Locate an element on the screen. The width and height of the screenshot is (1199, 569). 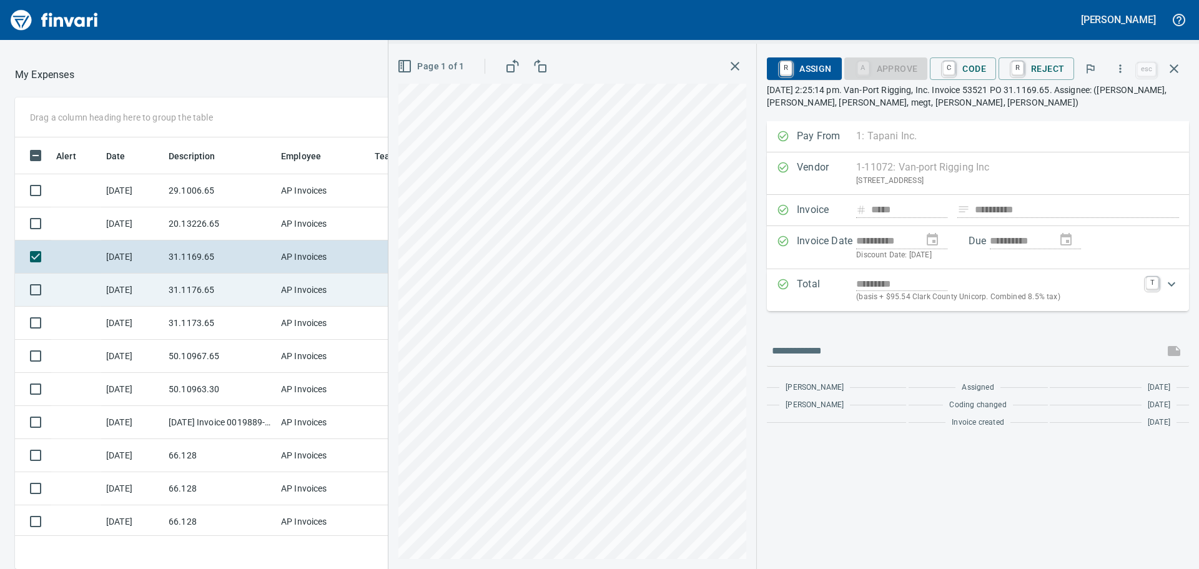
div: Expand is located at coordinates (978, 290).